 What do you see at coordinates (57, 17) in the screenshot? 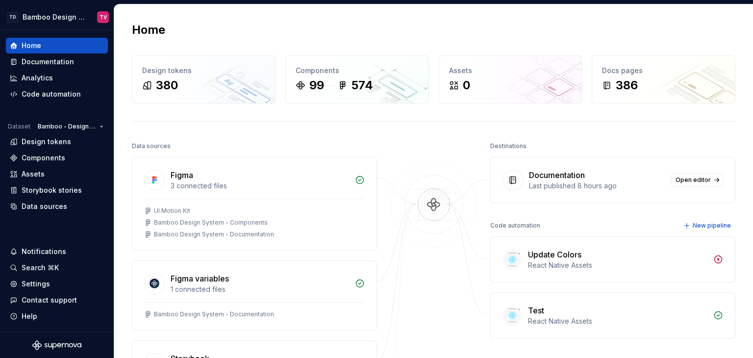
I see `button: TDBamboo Design SystemTV` at bounding box center [57, 17].